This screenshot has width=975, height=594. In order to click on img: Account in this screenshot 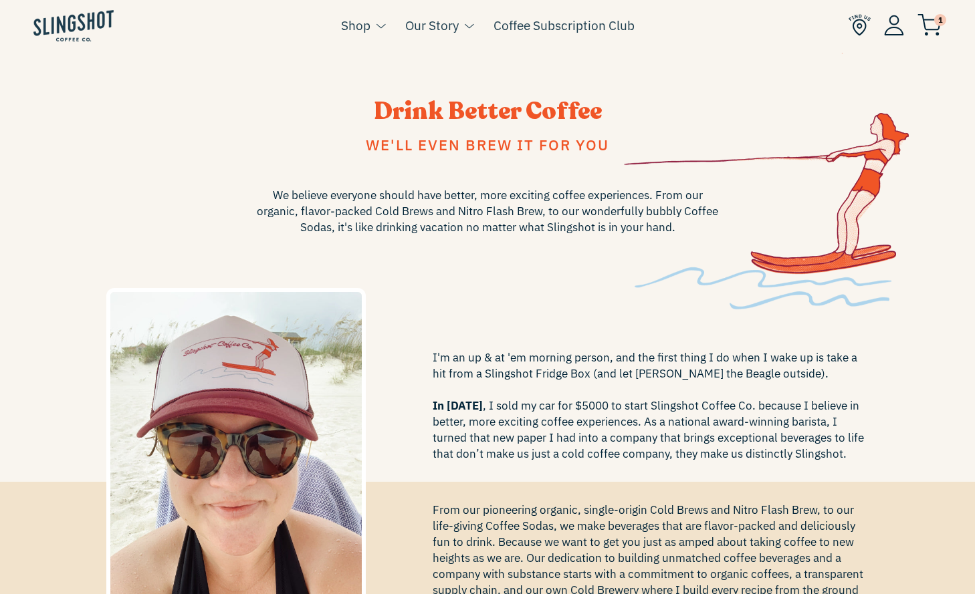, I will do `click(894, 25)`.